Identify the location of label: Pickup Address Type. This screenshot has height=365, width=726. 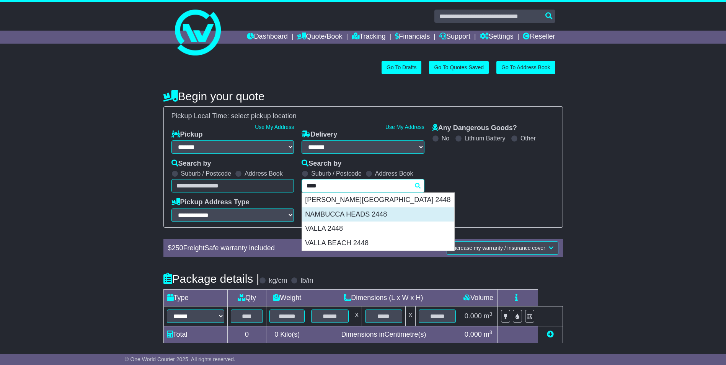
(210, 202).